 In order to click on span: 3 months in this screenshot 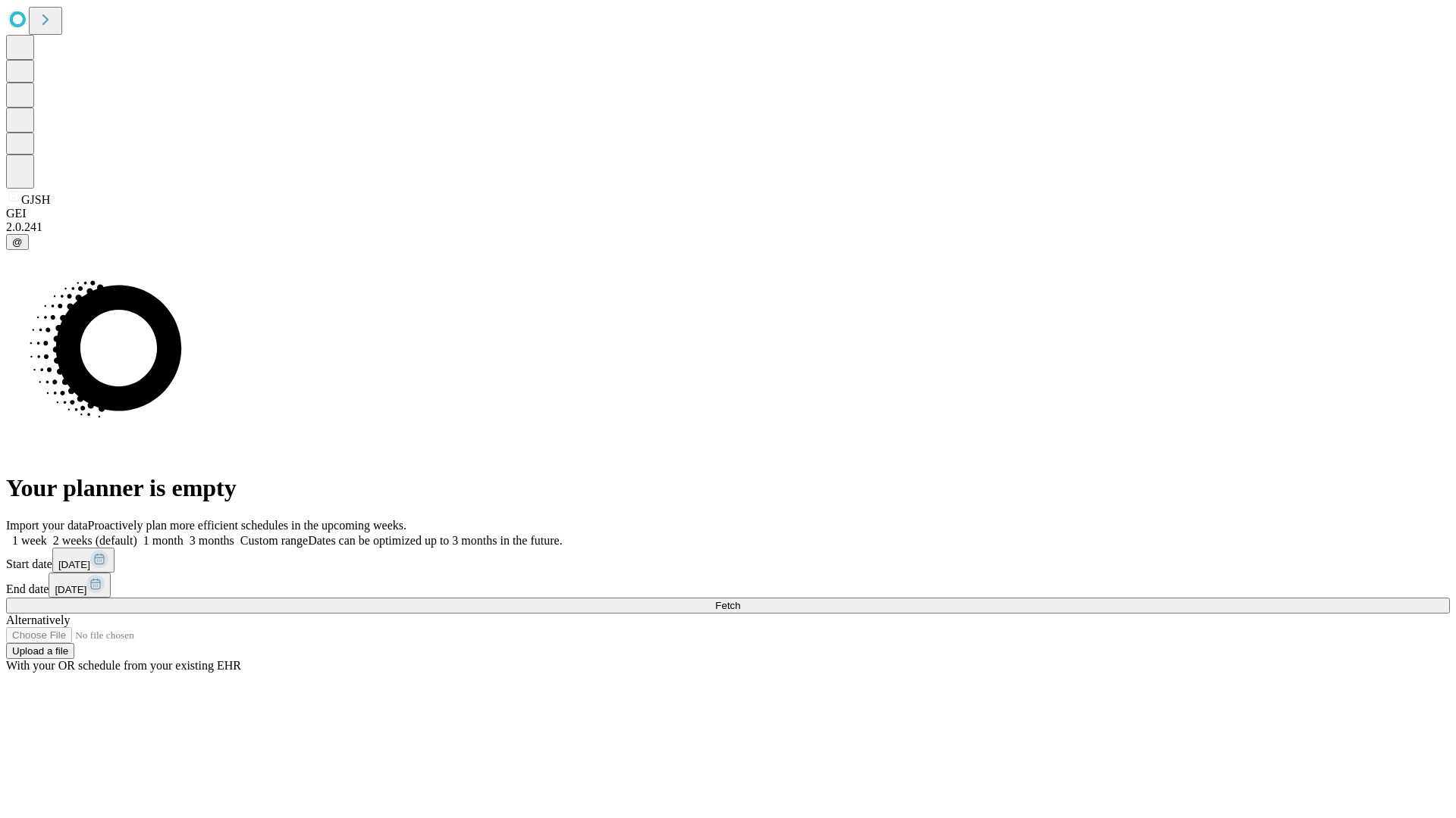, I will do `click(212, 540)`.